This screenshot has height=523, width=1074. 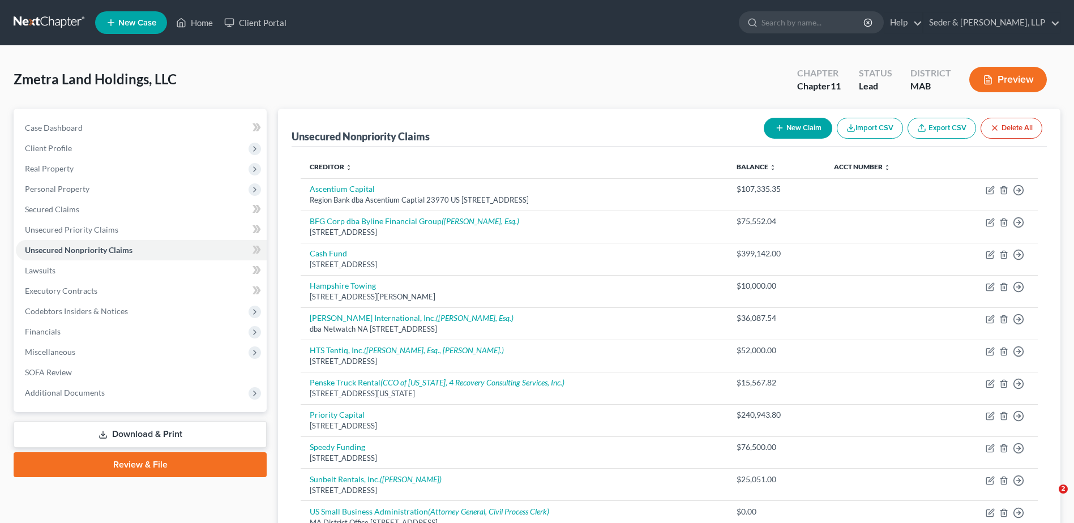 I want to click on div: Lead, so click(x=875, y=86).